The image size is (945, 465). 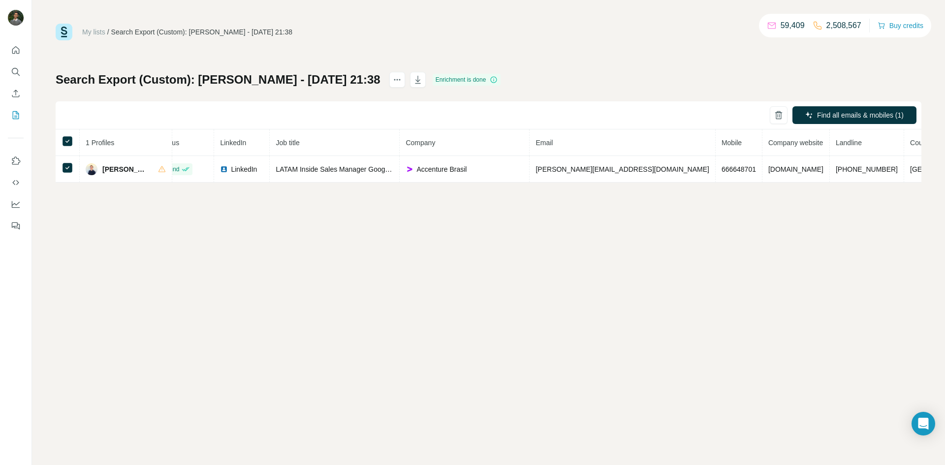 What do you see at coordinates (854, 115) in the screenshot?
I see `button: Find all emails & mobiles (1)` at bounding box center [854, 115].